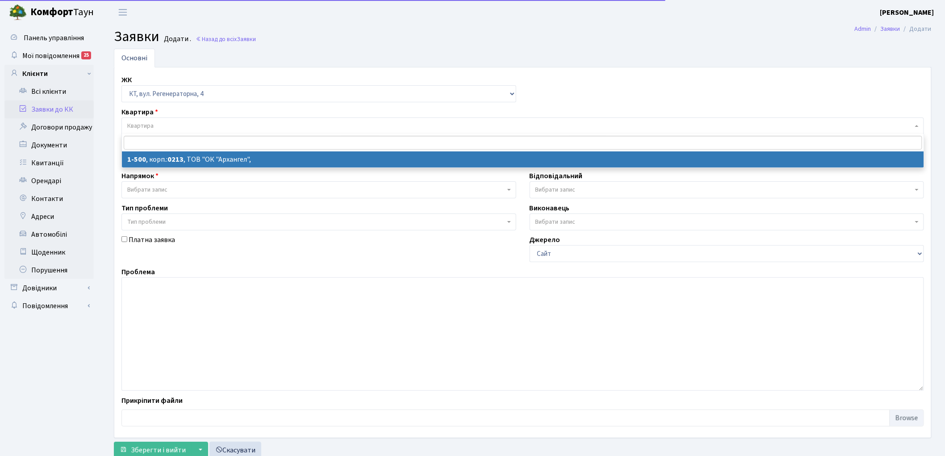 The width and height of the screenshot is (945, 456). I want to click on a: Автомобілі, so click(49, 234).